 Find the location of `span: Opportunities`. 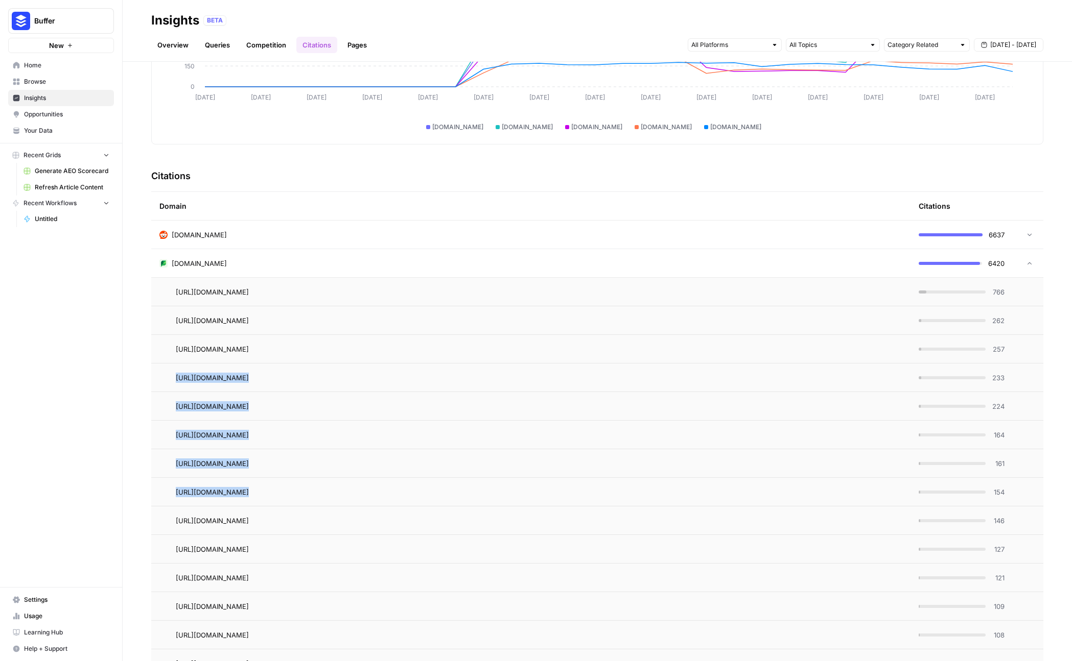

span: Opportunities is located at coordinates (66, 114).